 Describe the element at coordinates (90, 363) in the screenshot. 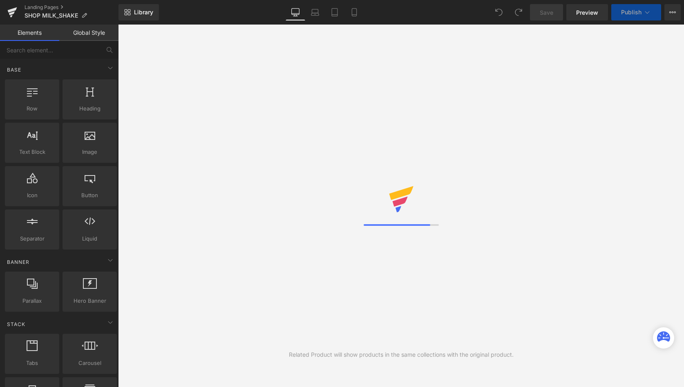

I see `span: Carousel` at that location.